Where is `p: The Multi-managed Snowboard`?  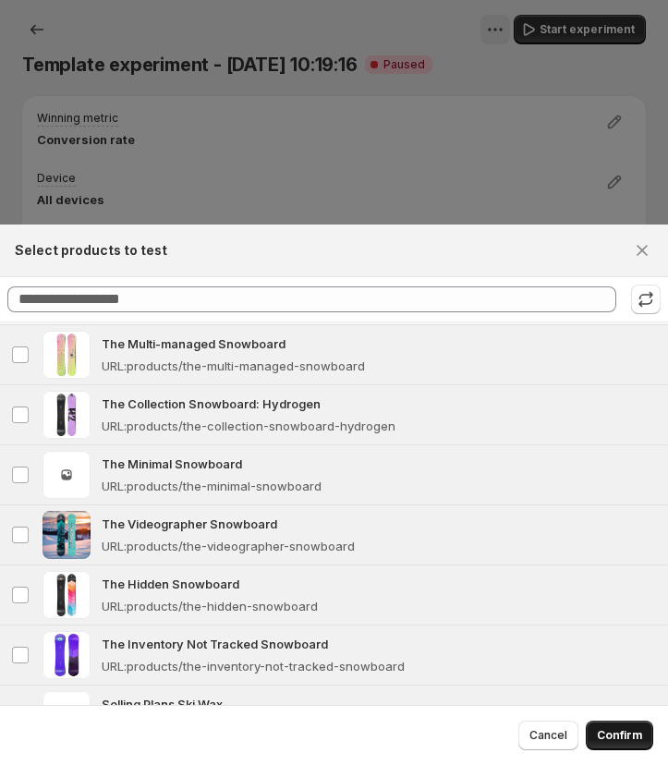 p: The Multi-managed Snowboard is located at coordinates (379, 344).